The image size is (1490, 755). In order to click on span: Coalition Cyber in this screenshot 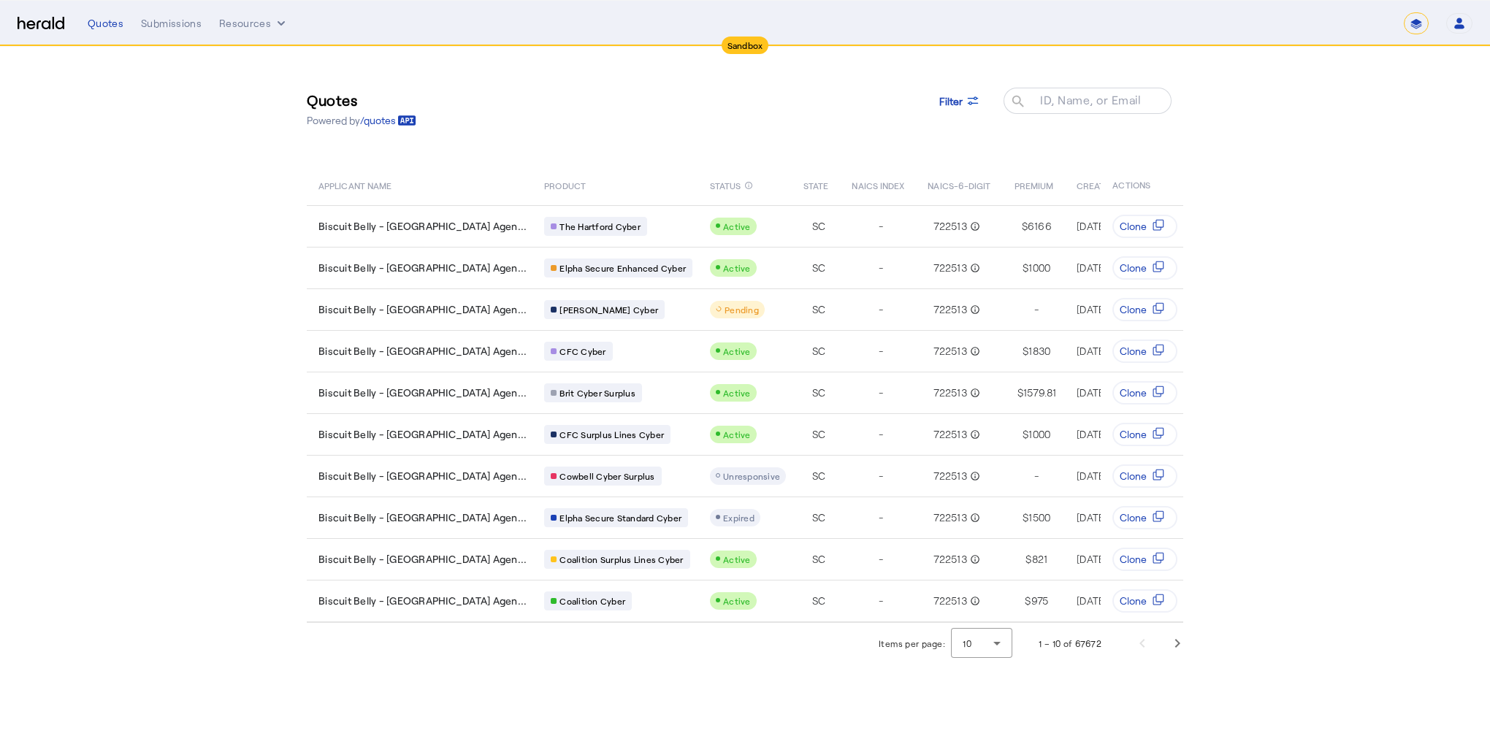, I will do `click(592, 601)`.